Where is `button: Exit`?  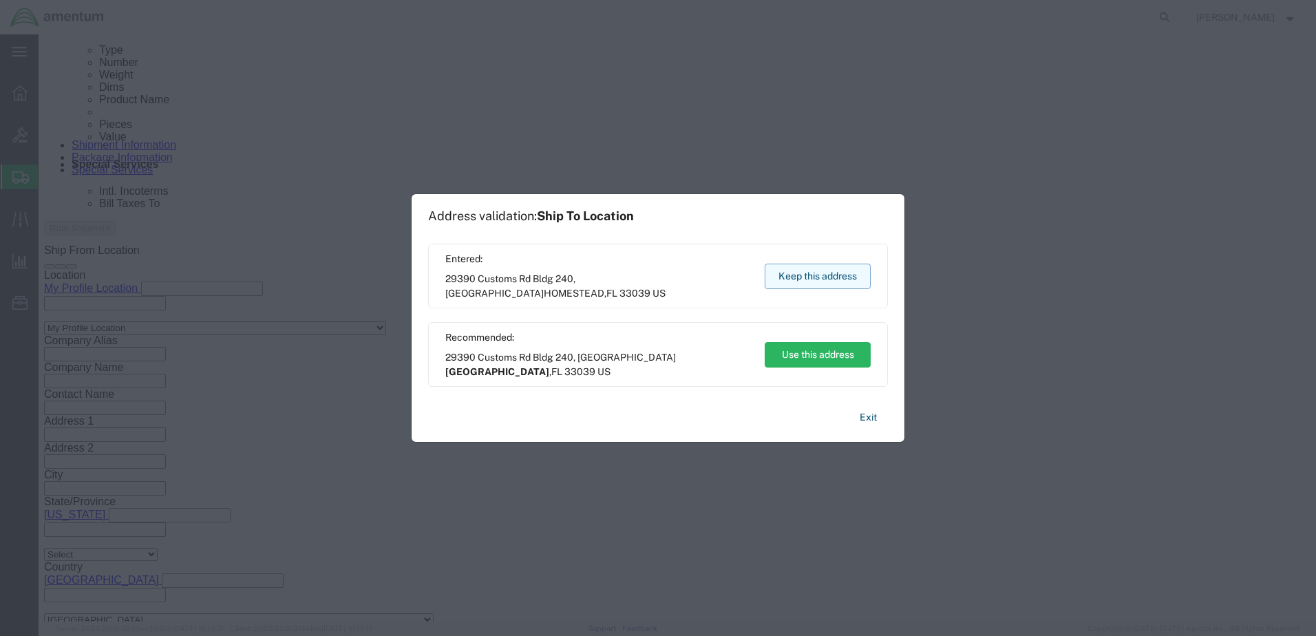 button: Exit is located at coordinates (868, 417).